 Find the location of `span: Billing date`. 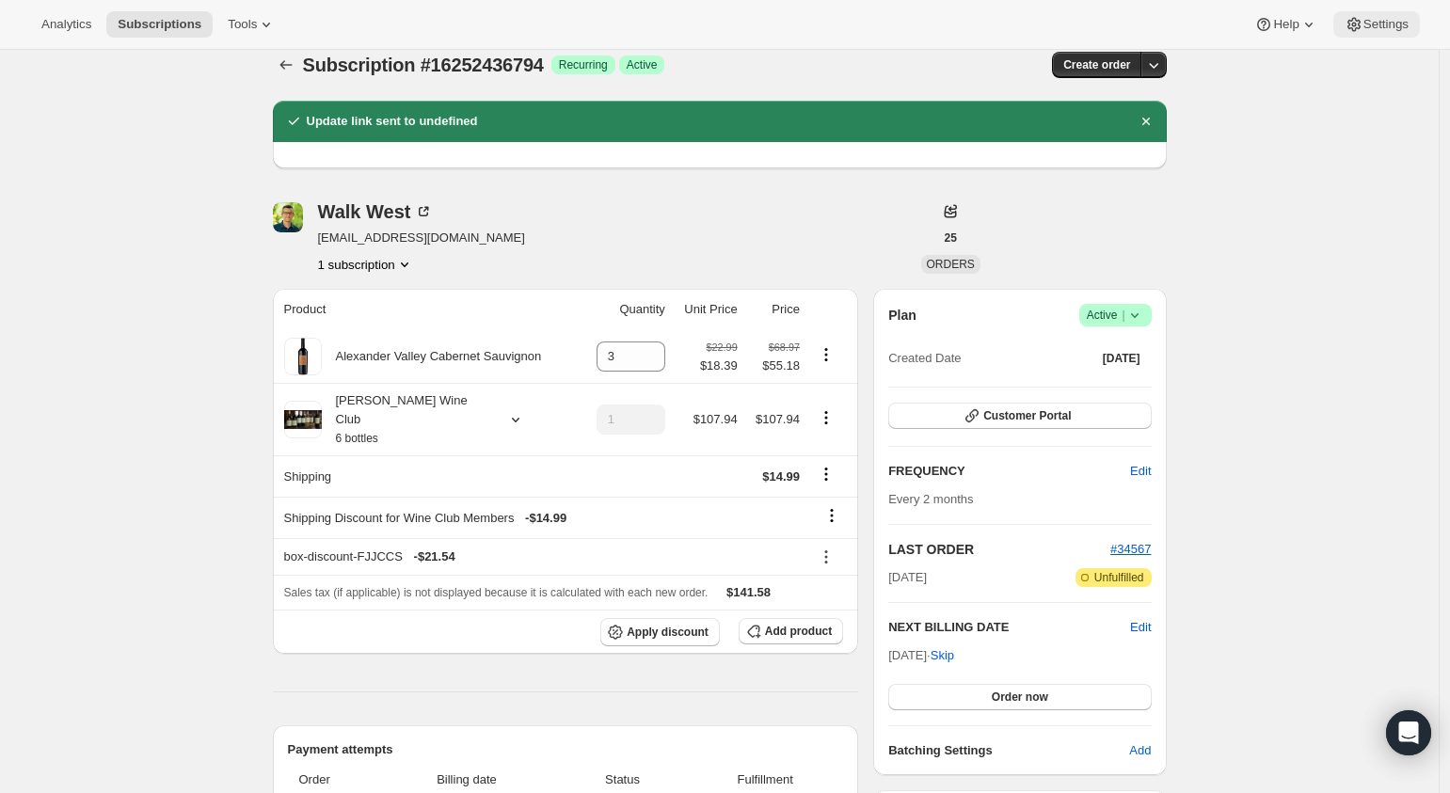

span: Billing date is located at coordinates (467, 780).